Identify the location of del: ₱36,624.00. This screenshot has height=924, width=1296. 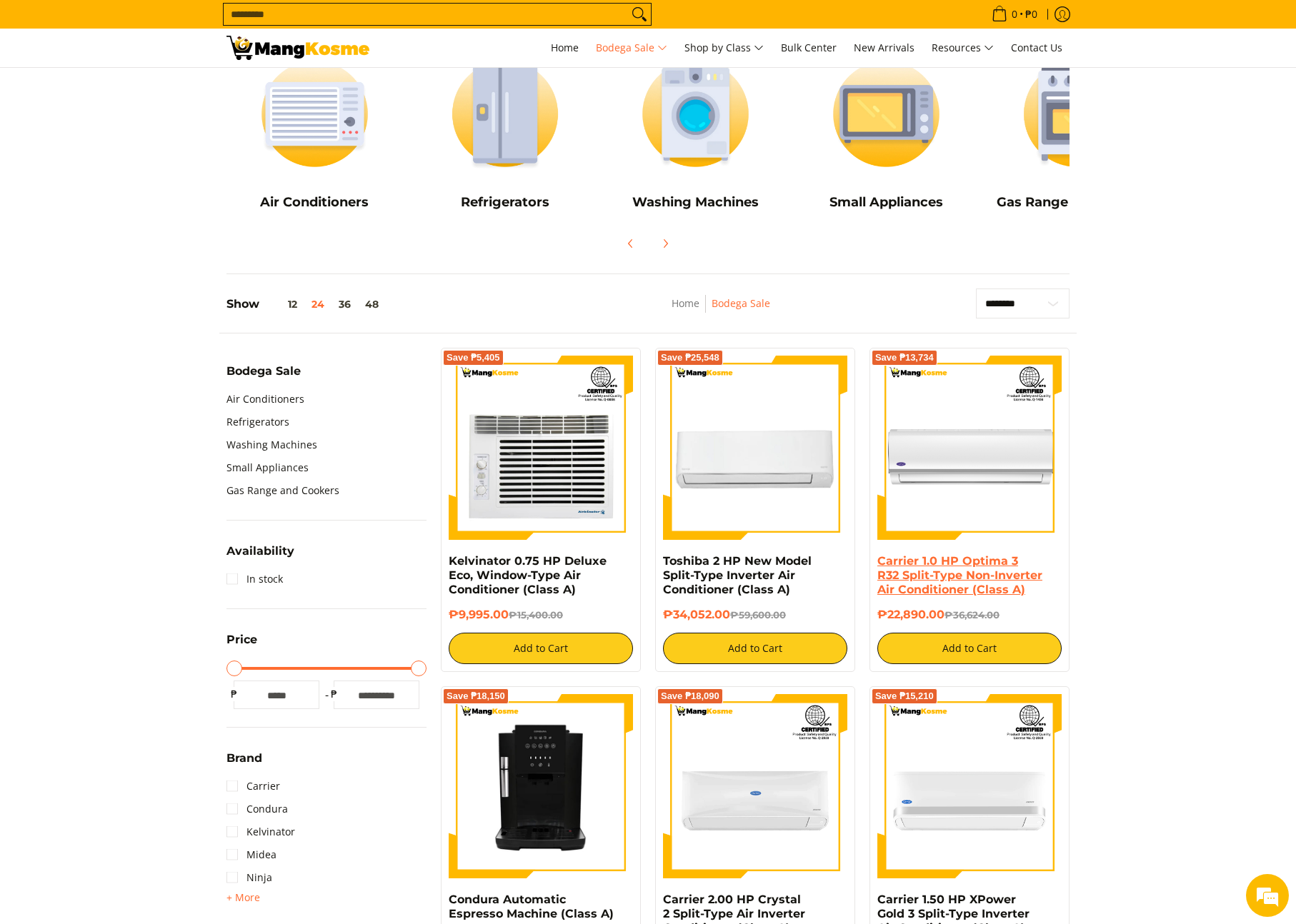
(972, 615).